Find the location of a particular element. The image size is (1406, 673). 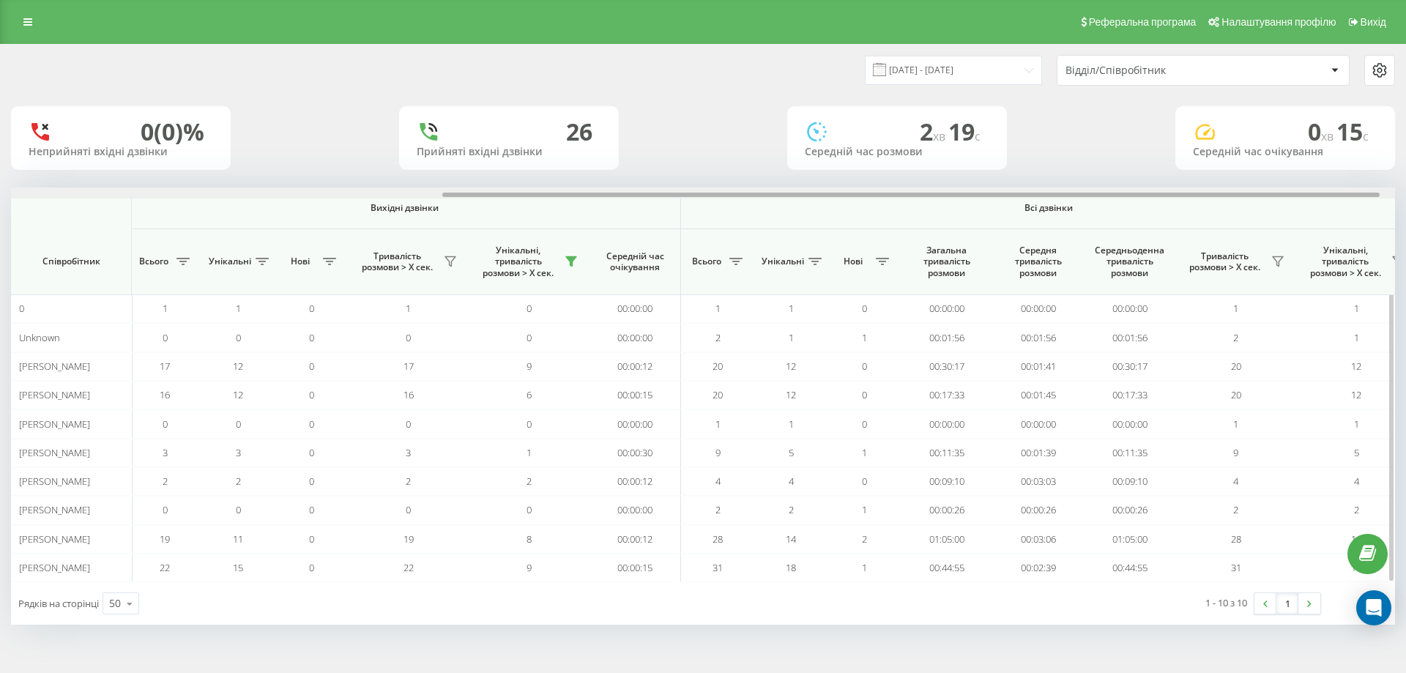

span: 5 is located at coordinates (791, 452).